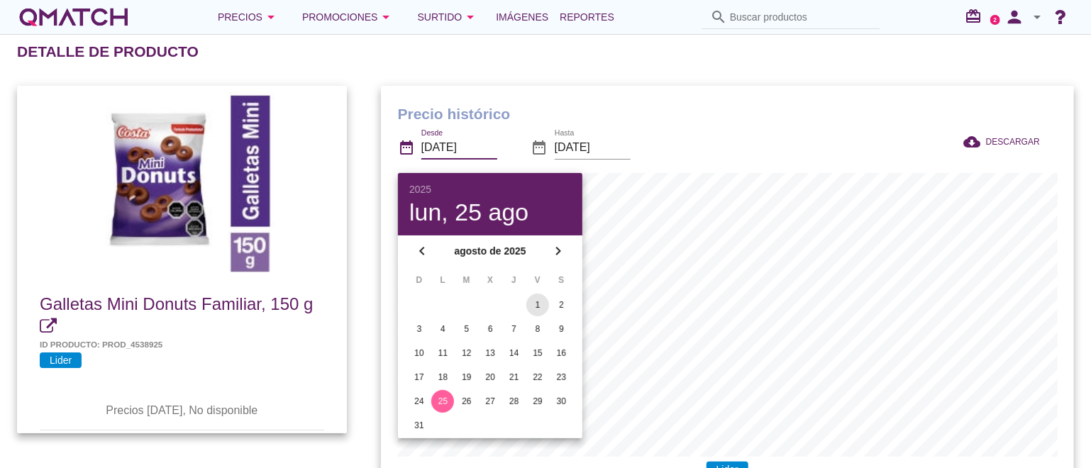 The image size is (1091, 468). I want to click on th: S, so click(561, 280).